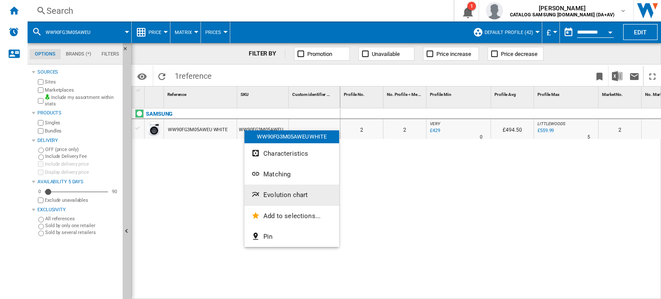 The image size is (661, 299). Describe the element at coordinates (292, 195) in the screenshot. I see `button: Evolution chart` at that location.